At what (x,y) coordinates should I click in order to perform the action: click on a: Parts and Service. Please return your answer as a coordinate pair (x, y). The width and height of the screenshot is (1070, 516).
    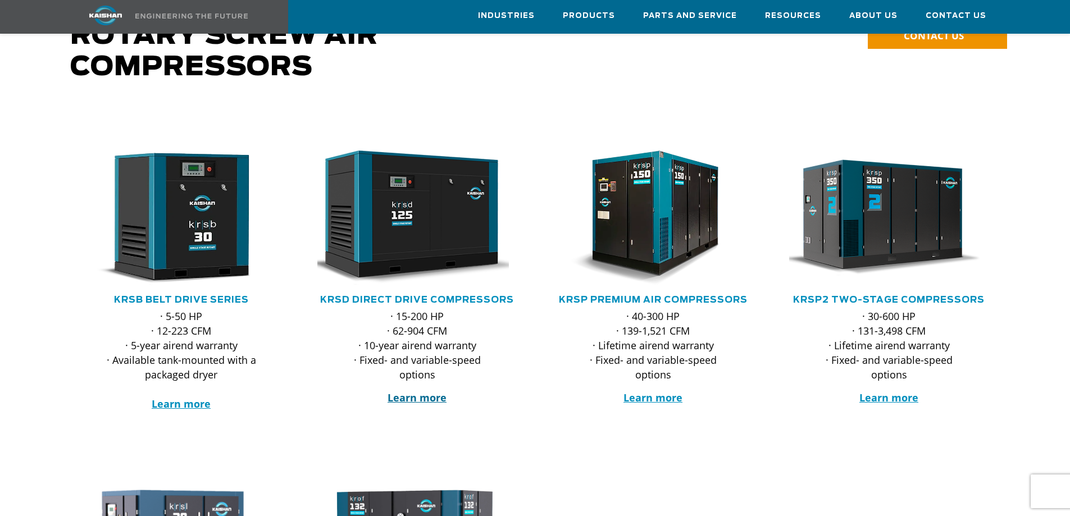
    Looking at the image, I should click on (689, 16).